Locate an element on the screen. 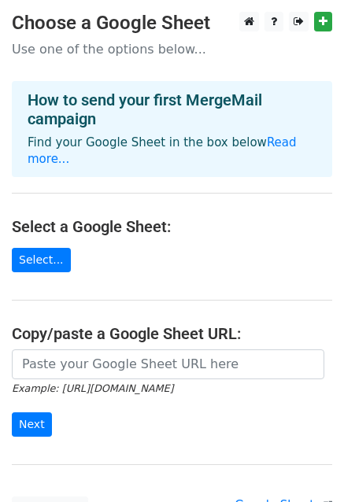 The height and width of the screenshot is (502, 344). p: Use one of the options below... is located at coordinates (172, 49).